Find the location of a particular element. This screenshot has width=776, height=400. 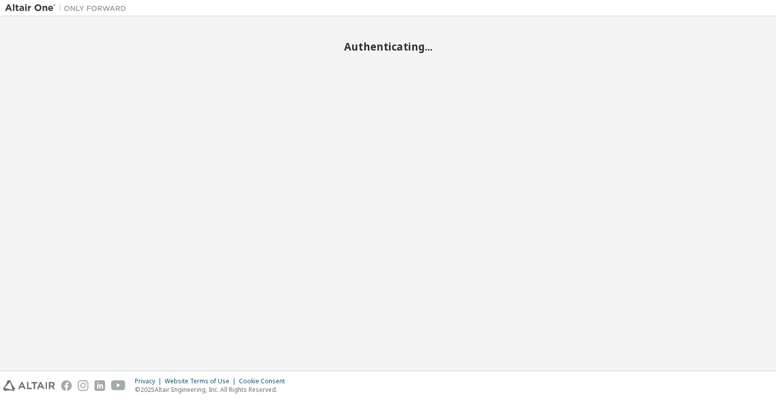

img: youtube.svg is located at coordinates (118, 385).